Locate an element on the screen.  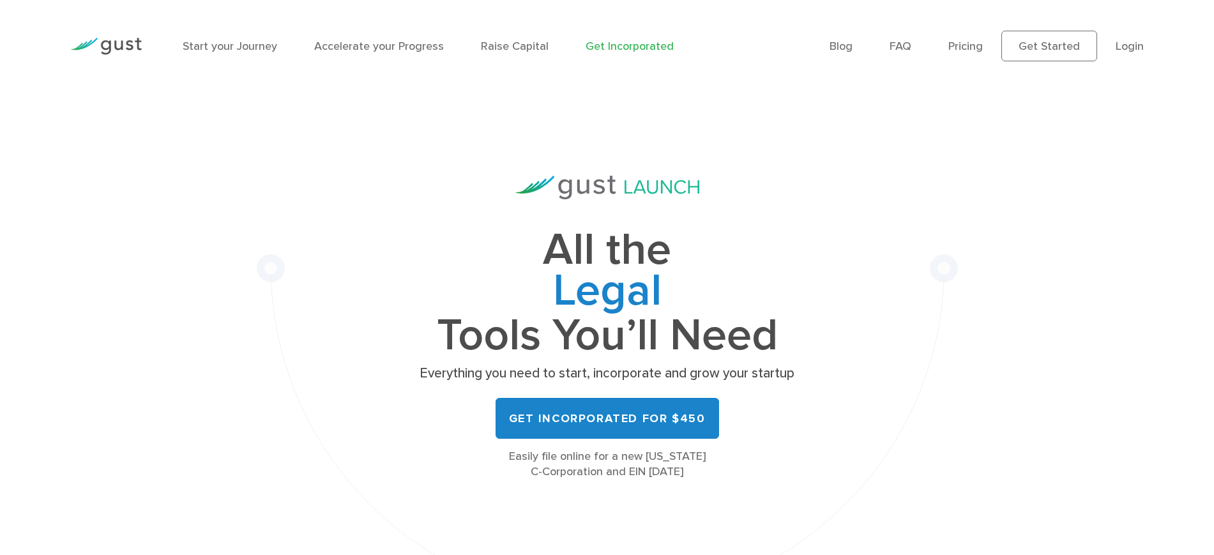
a: Blog is located at coordinates (841, 46).